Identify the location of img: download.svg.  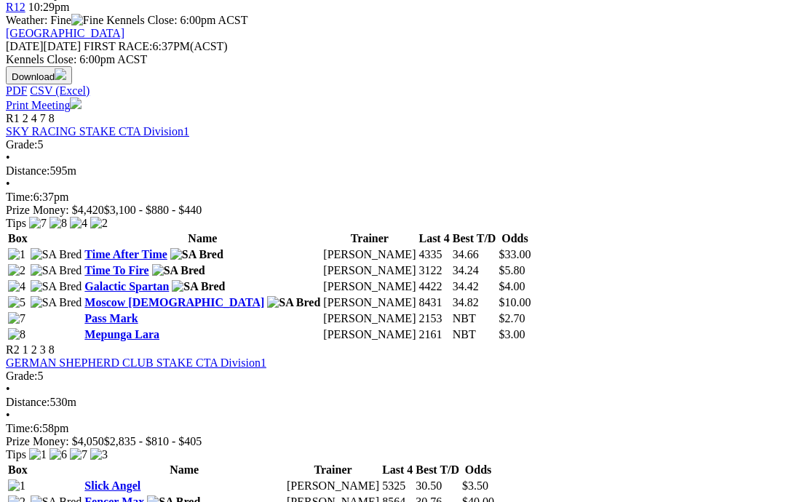
(60, 74).